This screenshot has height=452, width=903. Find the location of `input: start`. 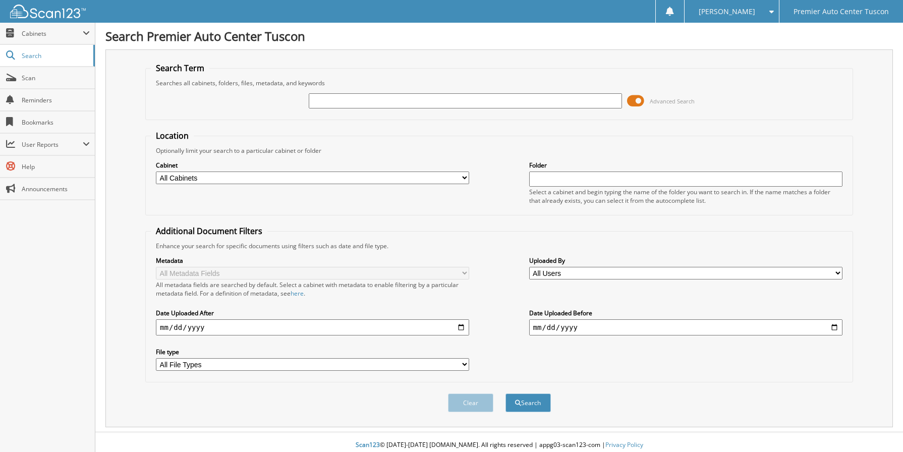

input: start is located at coordinates (312, 328).